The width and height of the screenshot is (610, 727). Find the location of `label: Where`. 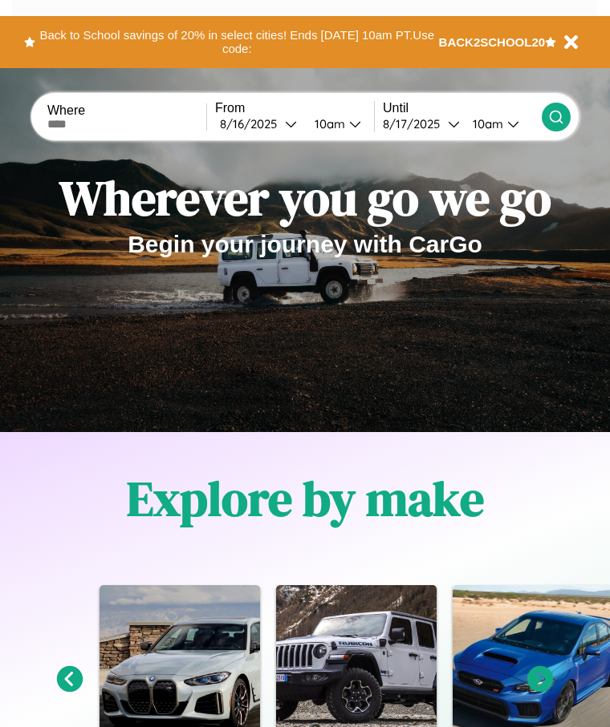

label: Where is located at coordinates (127, 111).